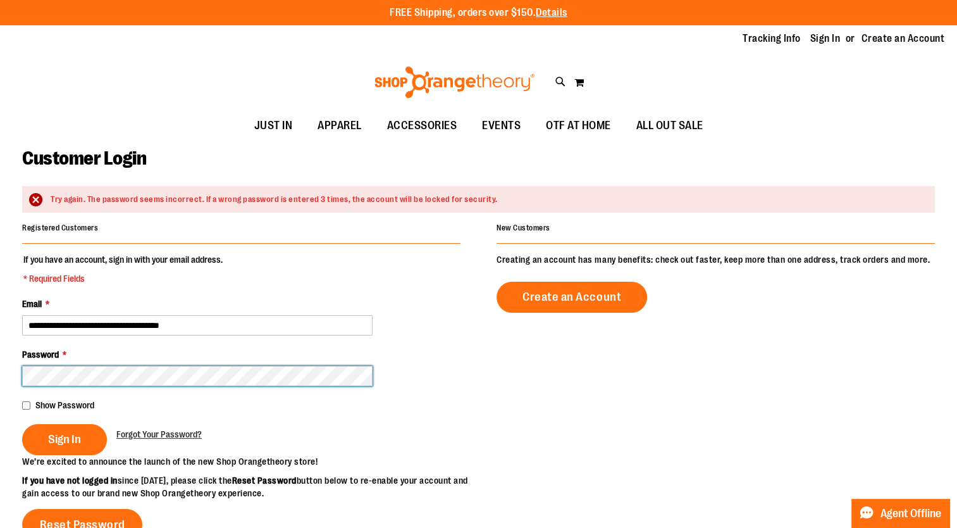  What do you see at coordinates (572, 297) in the screenshot?
I see `span: Create an Account` at bounding box center [572, 297].